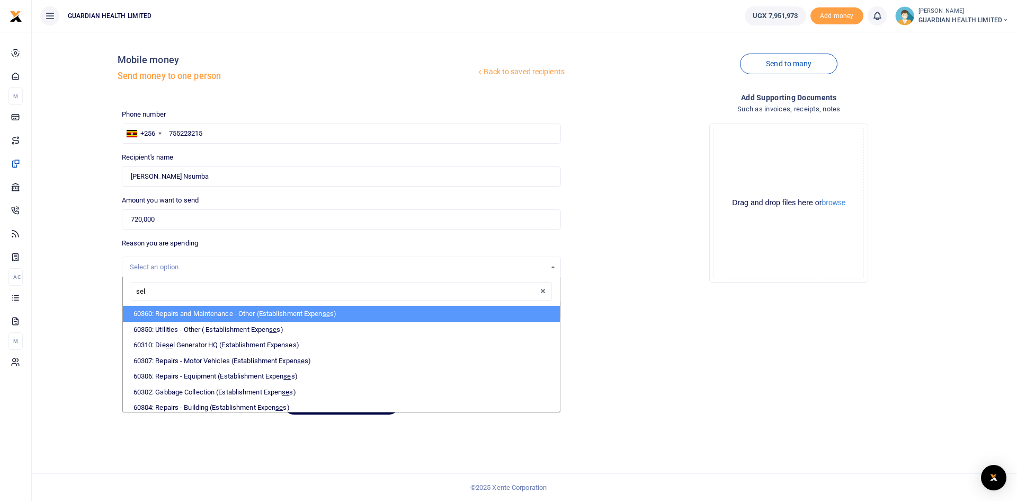  I want to click on h5: Send money to one person, so click(297, 76).